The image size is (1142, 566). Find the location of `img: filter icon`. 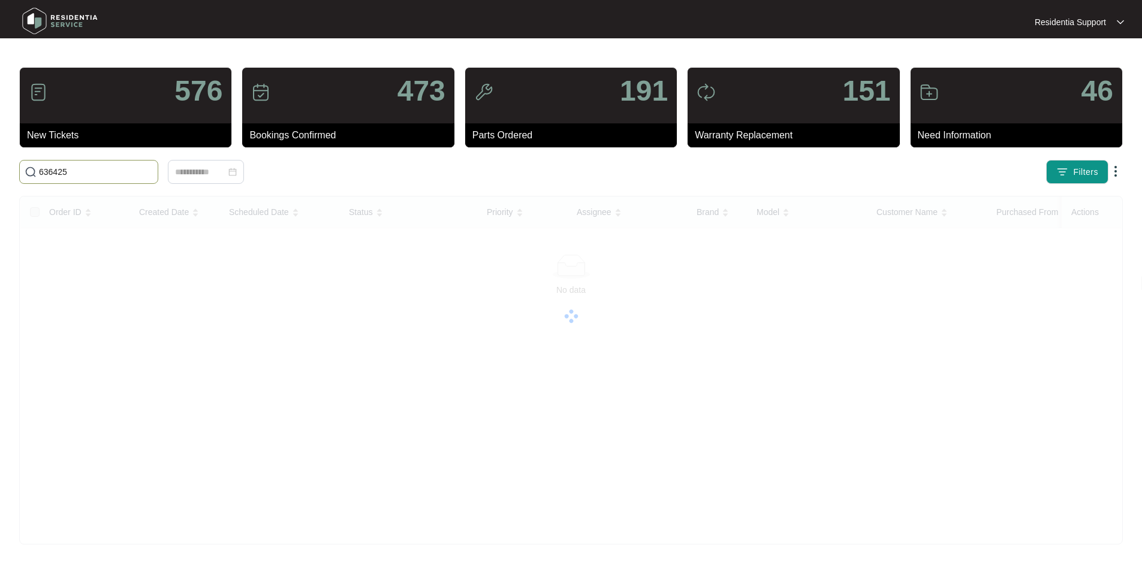

img: filter icon is located at coordinates (1062, 172).